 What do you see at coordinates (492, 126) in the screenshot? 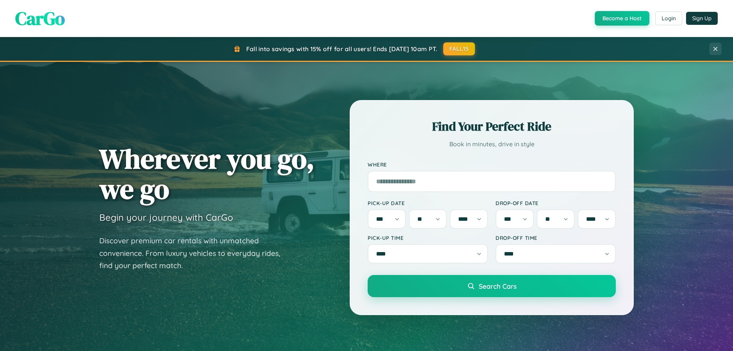
I see `h2: Find Your Perfect Ride` at bounding box center [492, 126].